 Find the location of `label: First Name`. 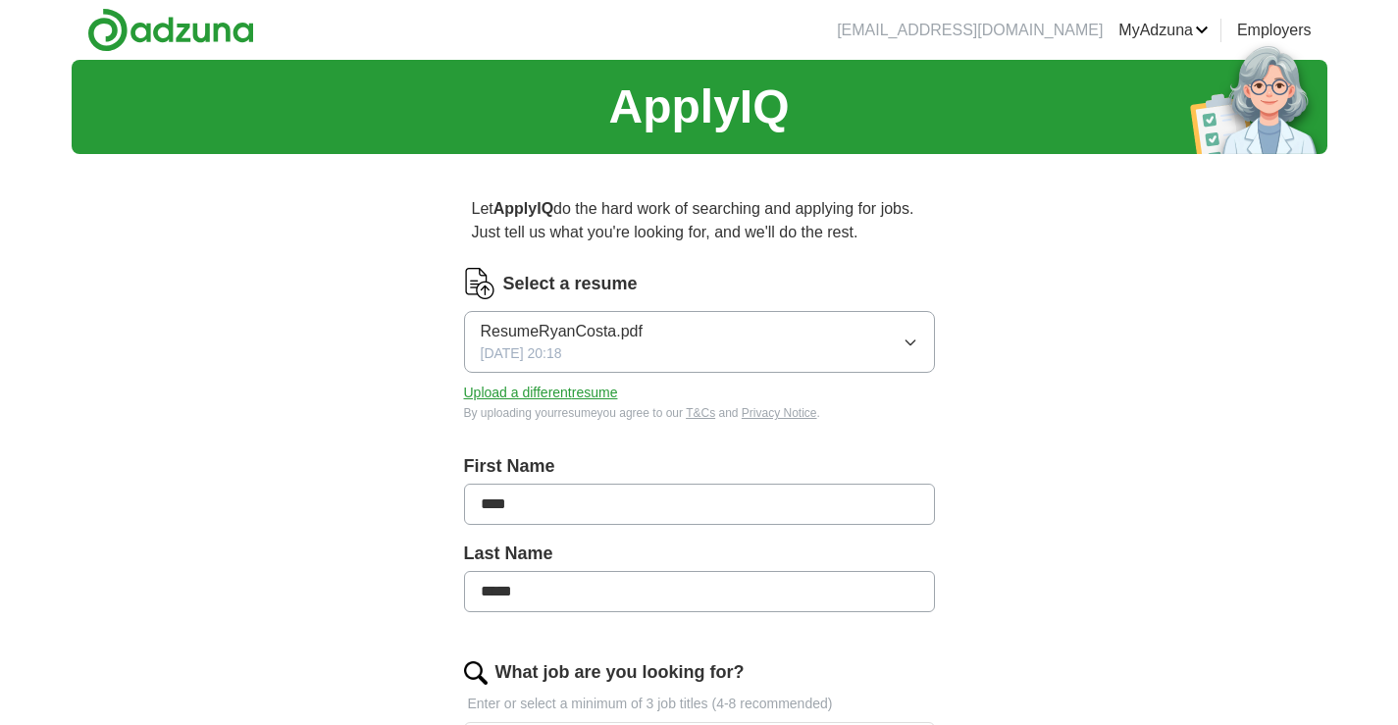

label: First Name is located at coordinates (699, 466).